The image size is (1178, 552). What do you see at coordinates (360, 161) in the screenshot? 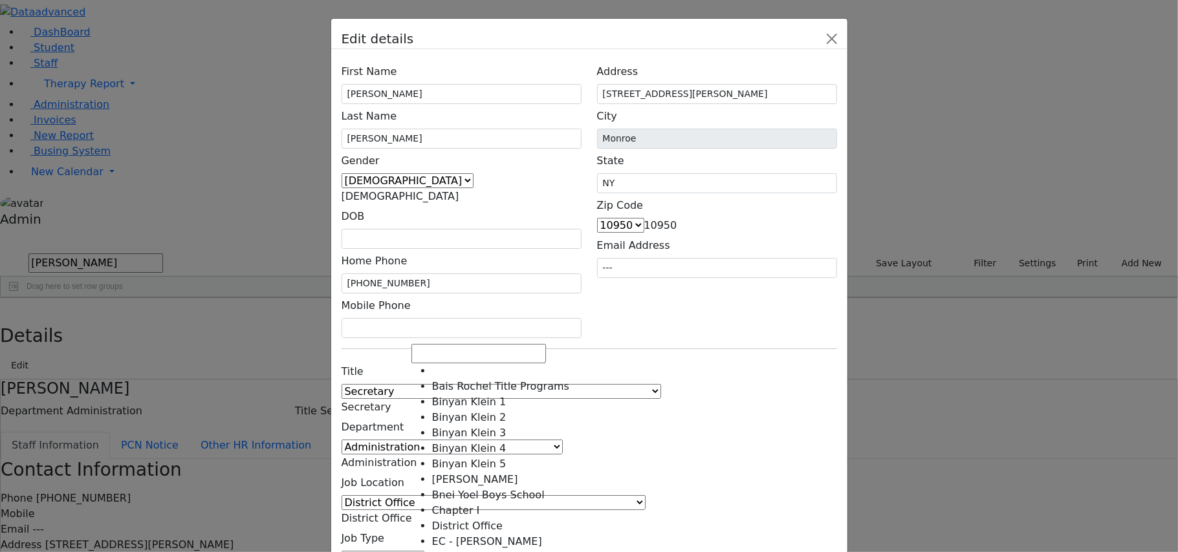
I see `label: Gender` at bounding box center [360, 161].